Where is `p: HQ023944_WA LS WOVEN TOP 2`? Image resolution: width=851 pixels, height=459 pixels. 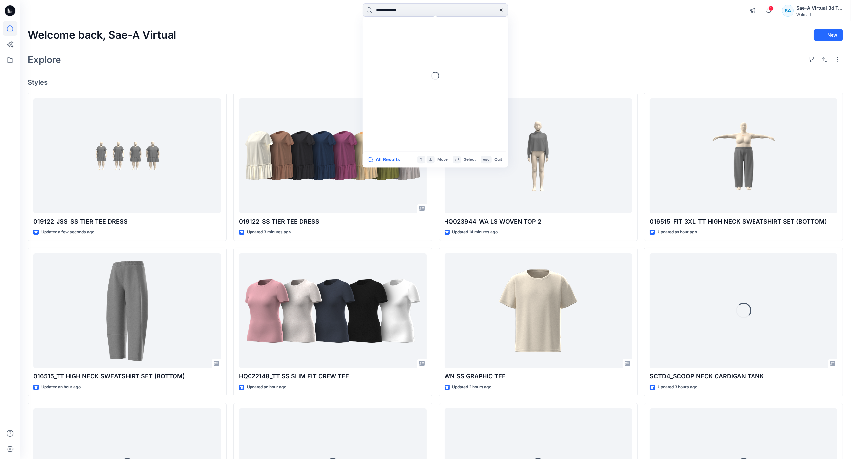 p: HQ023944_WA LS WOVEN TOP 2 is located at coordinates (538, 222).